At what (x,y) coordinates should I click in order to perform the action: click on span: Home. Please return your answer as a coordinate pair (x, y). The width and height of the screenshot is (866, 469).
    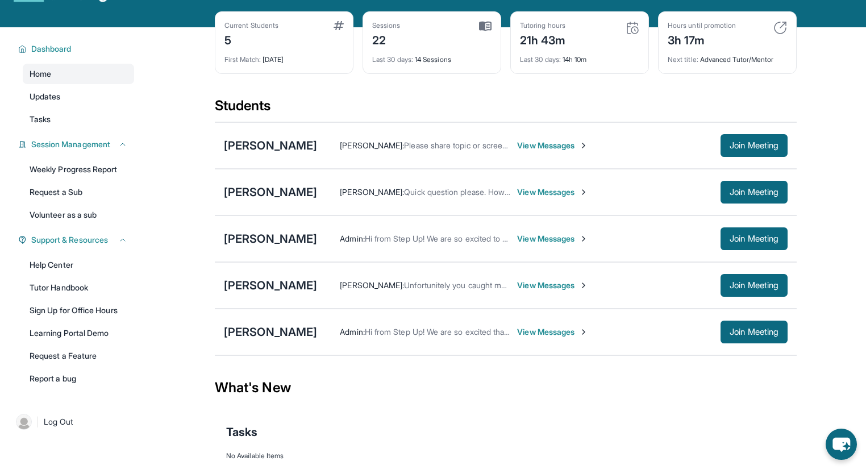
    Looking at the image, I should click on (40, 74).